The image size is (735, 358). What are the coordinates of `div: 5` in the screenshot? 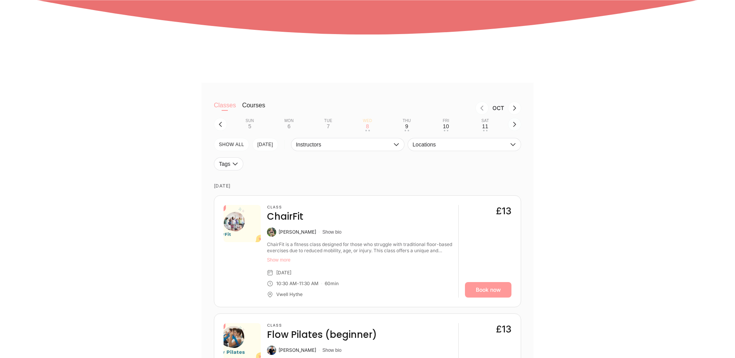 It's located at (250, 126).